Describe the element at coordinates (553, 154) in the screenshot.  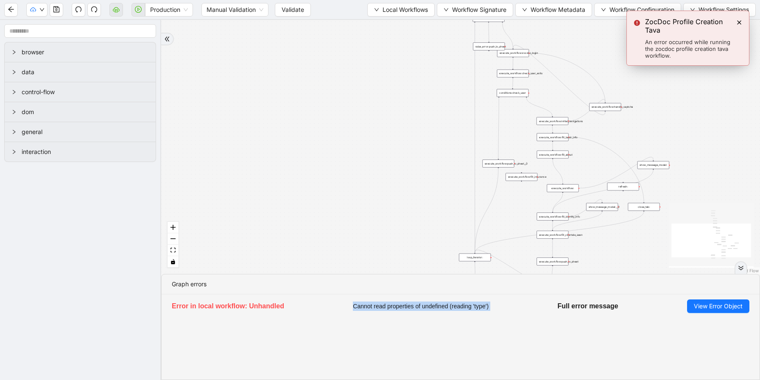
I see `div: execute_workflow:fill_about` at that location.